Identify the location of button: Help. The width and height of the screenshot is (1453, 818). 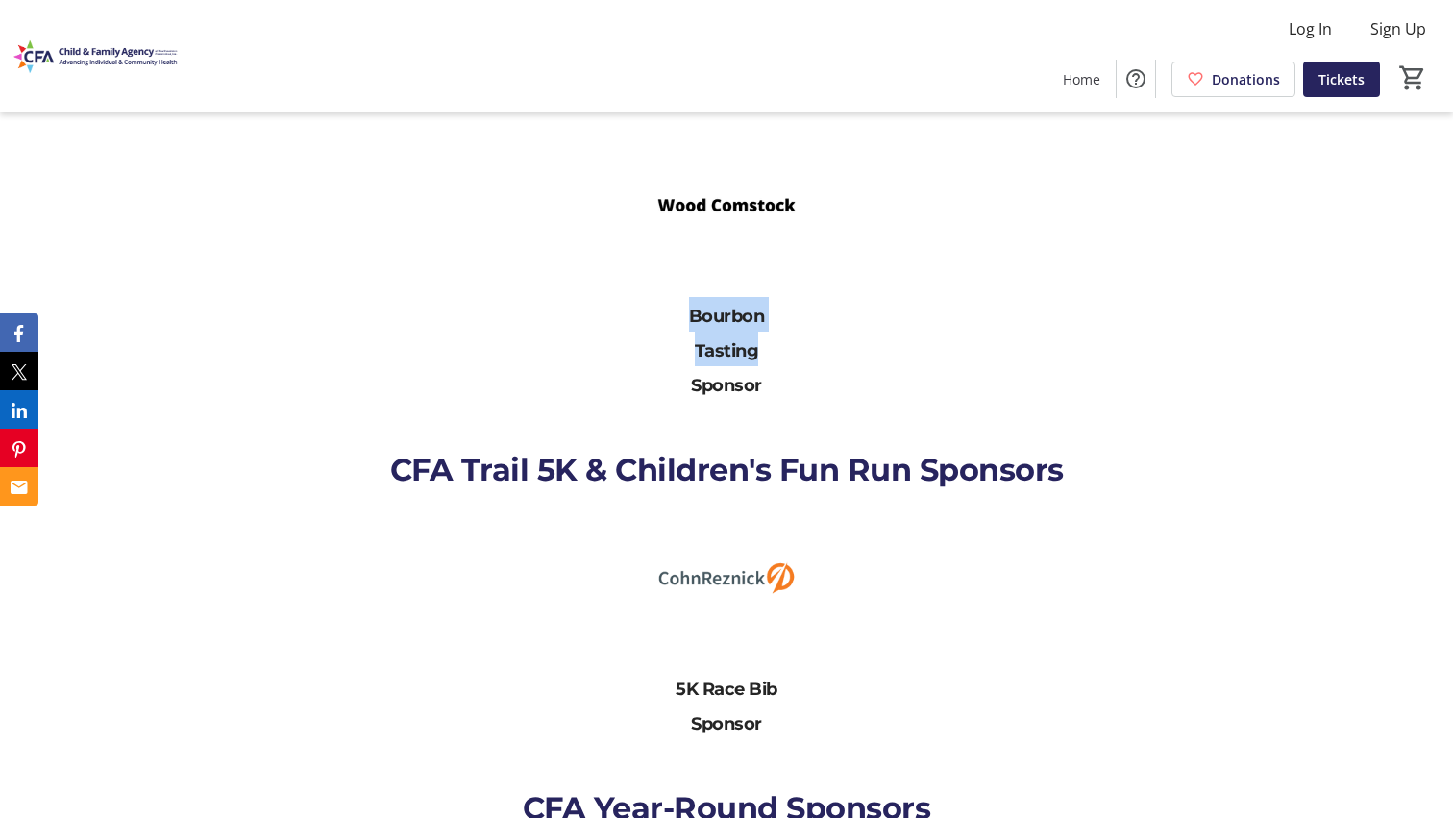
(1136, 79).